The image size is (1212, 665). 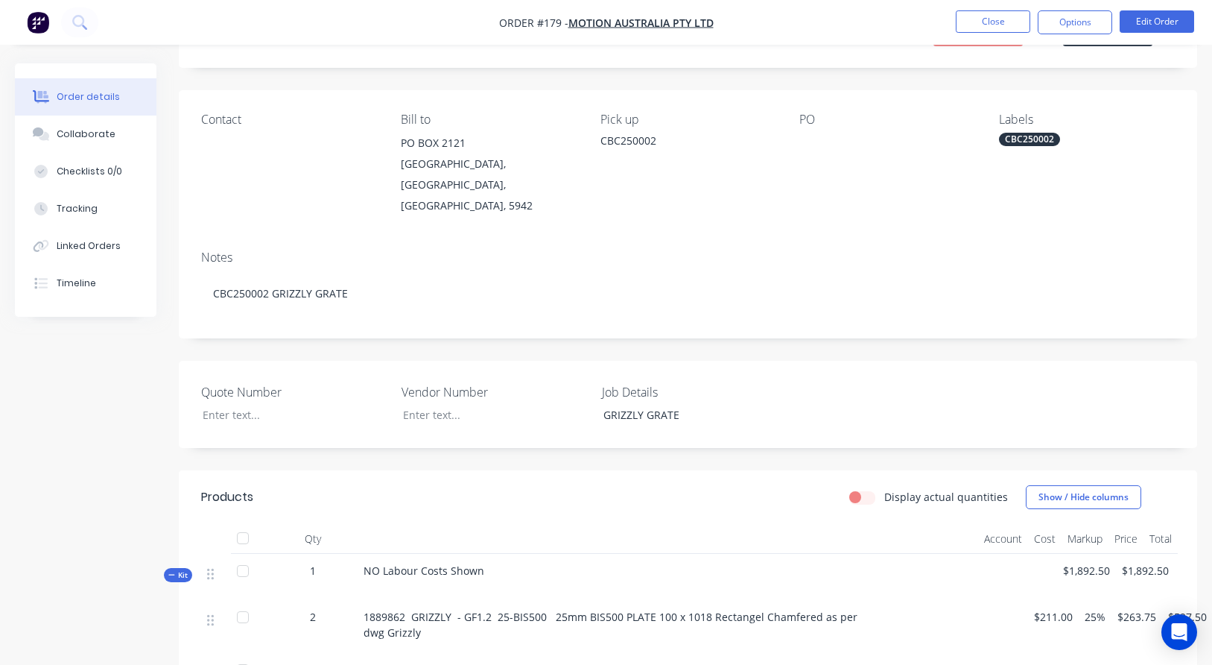 I want to click on div: Pick up, so click(x=689, y=119).